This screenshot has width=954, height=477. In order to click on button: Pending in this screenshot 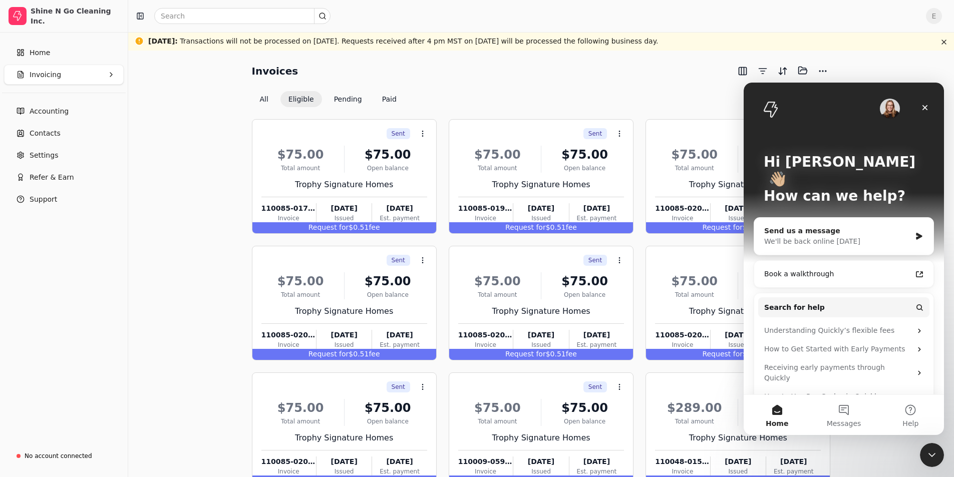, I will do `click(348, 99)`.